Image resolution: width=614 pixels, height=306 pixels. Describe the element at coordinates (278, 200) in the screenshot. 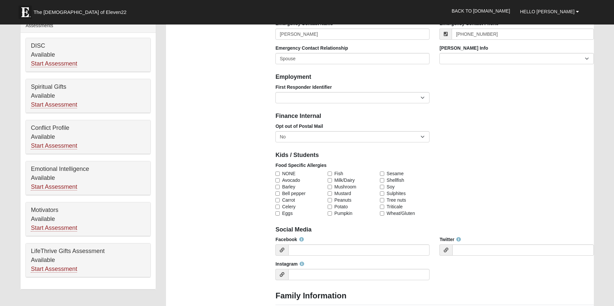

I see `input: Carrot` at that location.